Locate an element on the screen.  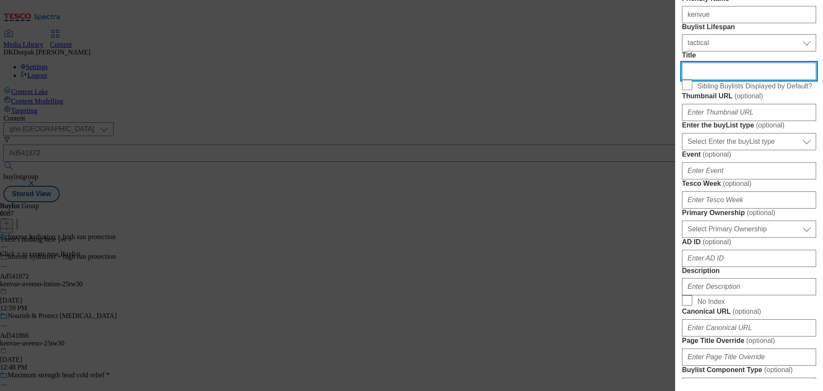
label: Event is located at coordinates (749, 154).